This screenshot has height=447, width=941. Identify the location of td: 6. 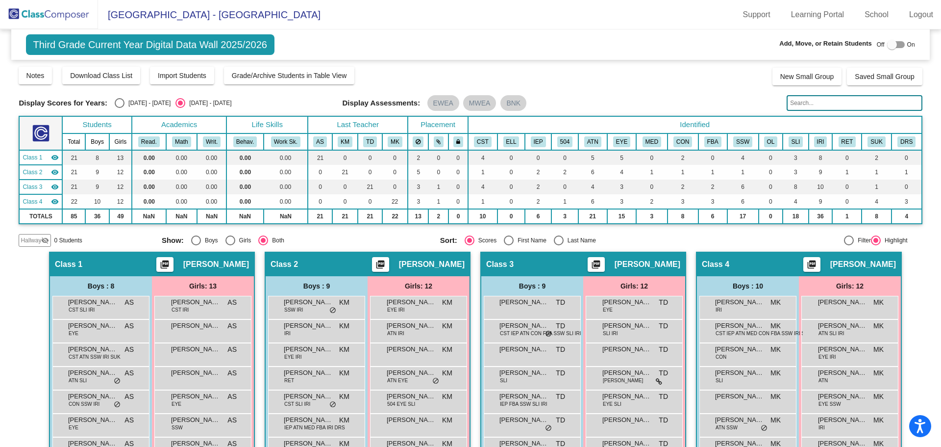
(743, 201).